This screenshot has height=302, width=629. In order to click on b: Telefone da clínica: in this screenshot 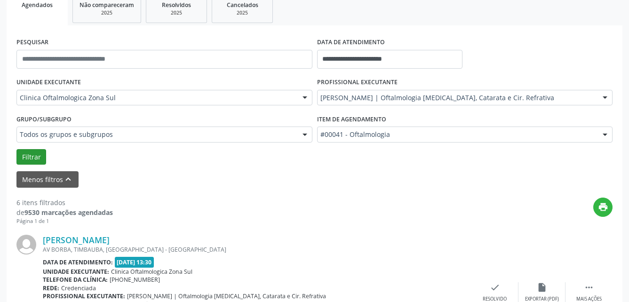, I will do `click(75, 279)`.